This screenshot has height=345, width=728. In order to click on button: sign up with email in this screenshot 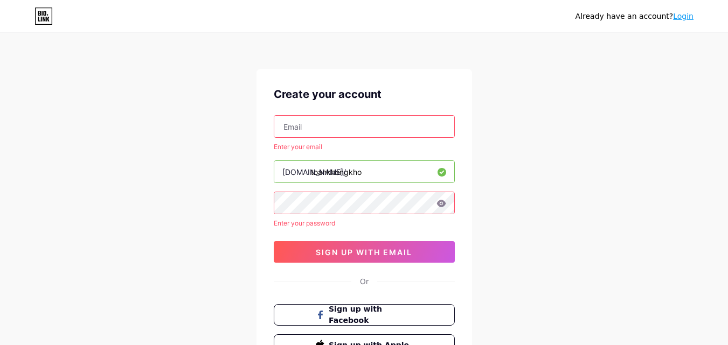, I will do `click(364, 252)`.